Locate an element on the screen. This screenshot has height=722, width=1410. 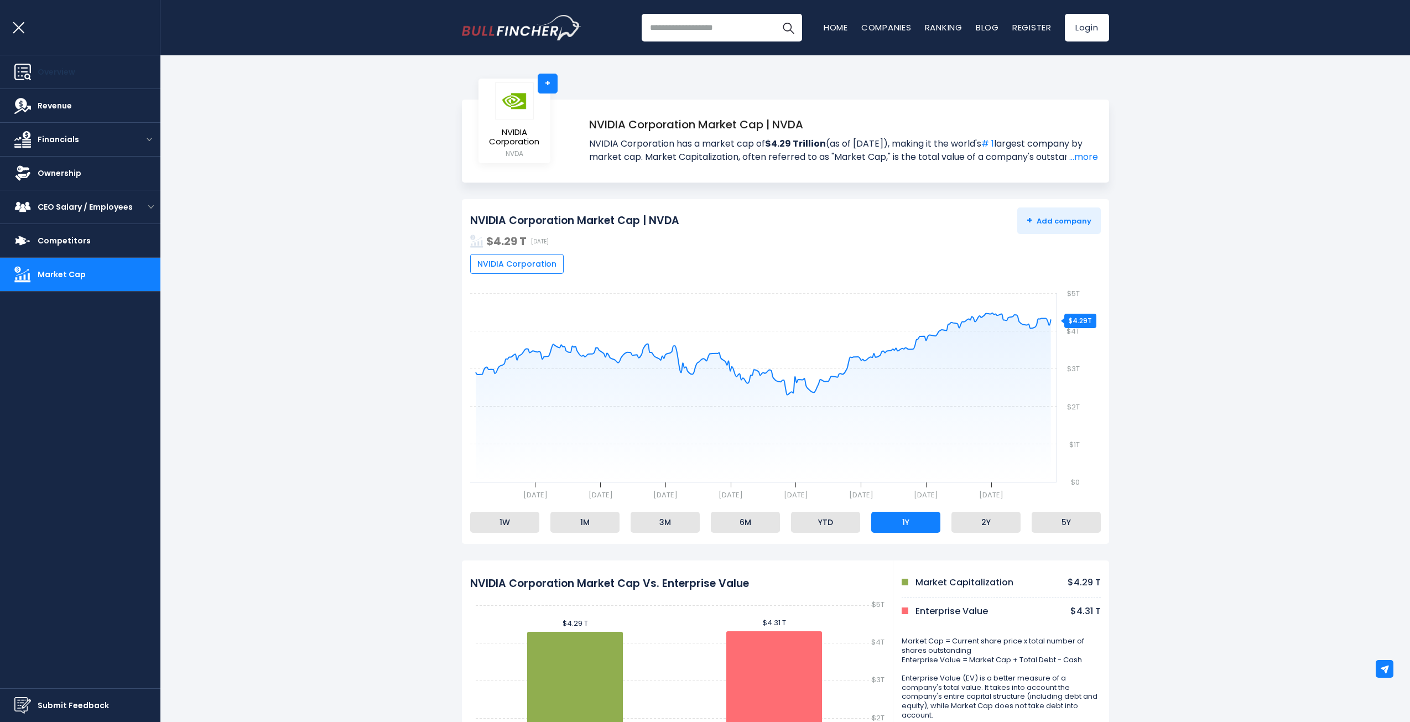
p: Market Capitalization is located at coordinates (964, 582).